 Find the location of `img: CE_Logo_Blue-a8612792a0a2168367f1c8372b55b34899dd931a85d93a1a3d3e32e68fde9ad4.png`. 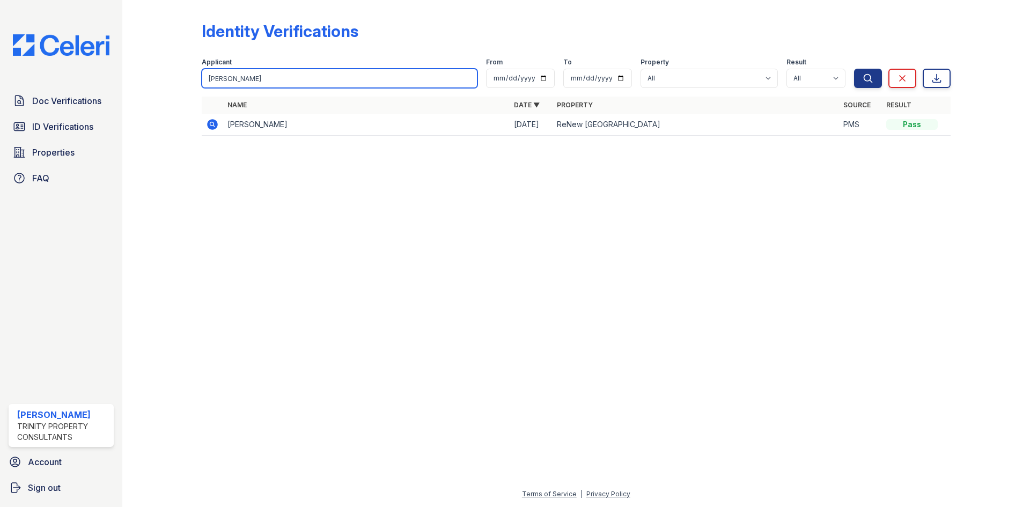

img: CE_Logo_Blue-a8612792a0a2168367f1c8372b55b34899dd931a85d93a1a3d3e32e68fde9ad4.png is located at coordinates (61, 45).